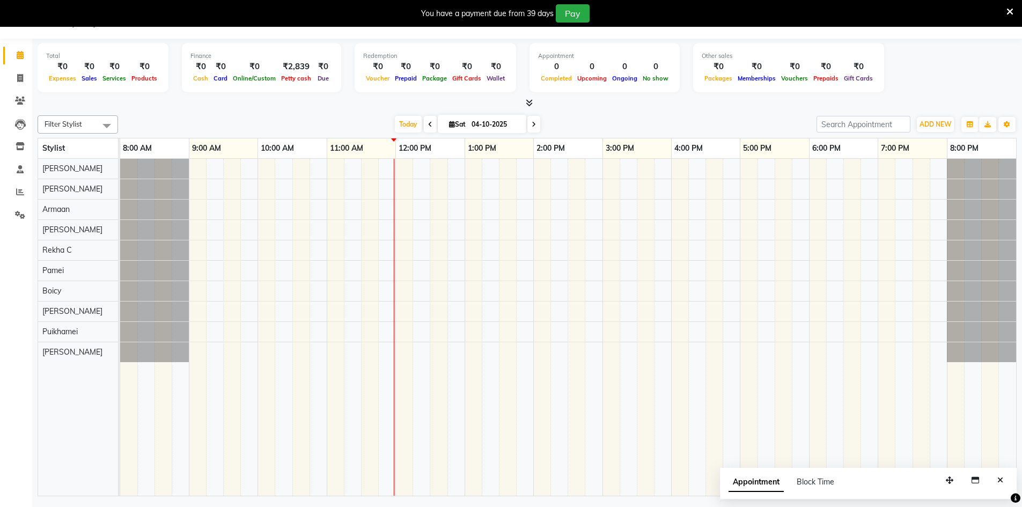 This screenshot has height=507, width=1022. Describe the element at coordinates (378, 78) in the screenshot. I see `span: Voucher` at that location.